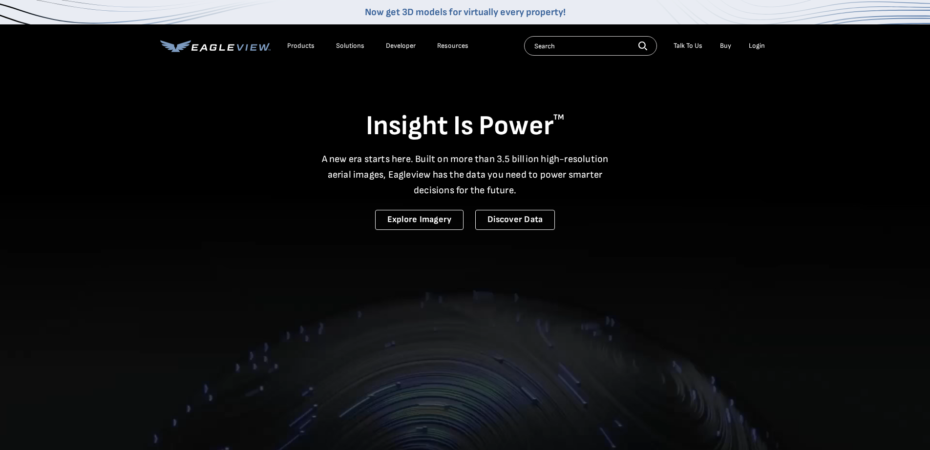 This screenshot has height=450, width=930. What do you see at coordinates (725, 46) in the screenshot?
I see `a: Buy` at bounding box center [725, 46].